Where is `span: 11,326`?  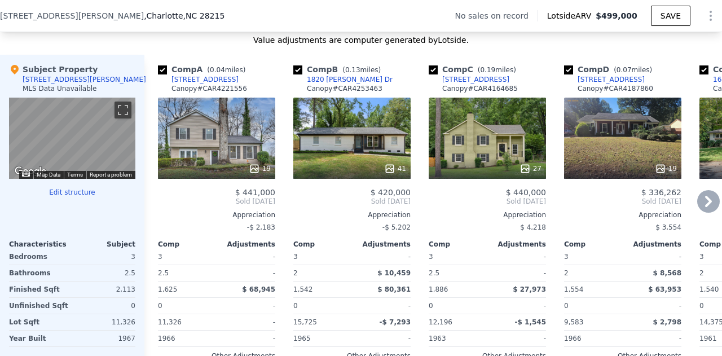 span: 11,326 is located at coordinates (170, 322).